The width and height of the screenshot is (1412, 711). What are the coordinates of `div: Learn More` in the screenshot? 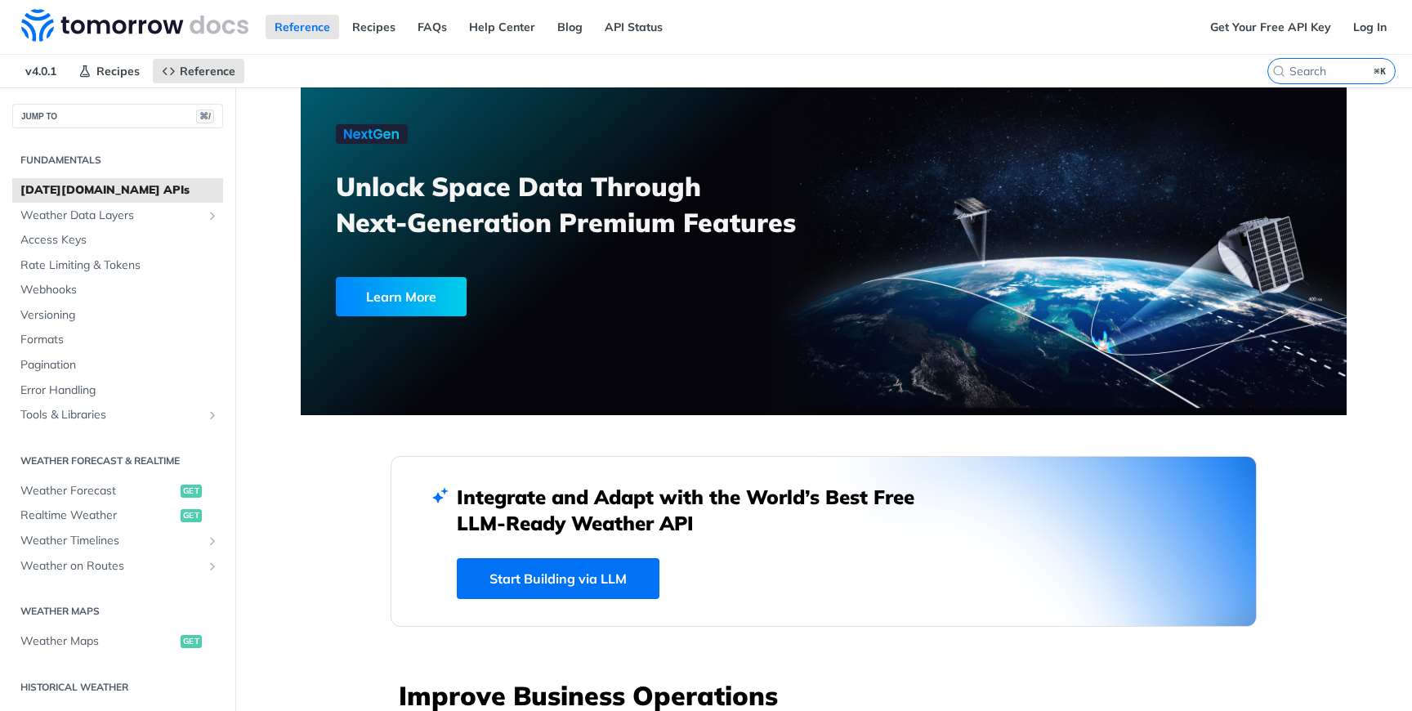 It's located at (401, 297).